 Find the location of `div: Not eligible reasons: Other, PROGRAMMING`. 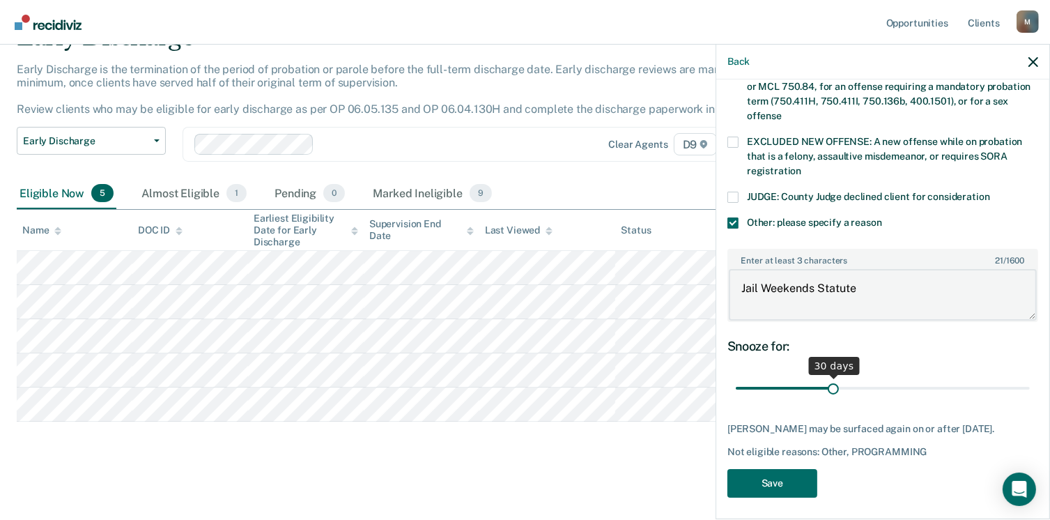

div: Not eligible reasons: Other, PROGRAMMING is located at coordinates (883, 452).